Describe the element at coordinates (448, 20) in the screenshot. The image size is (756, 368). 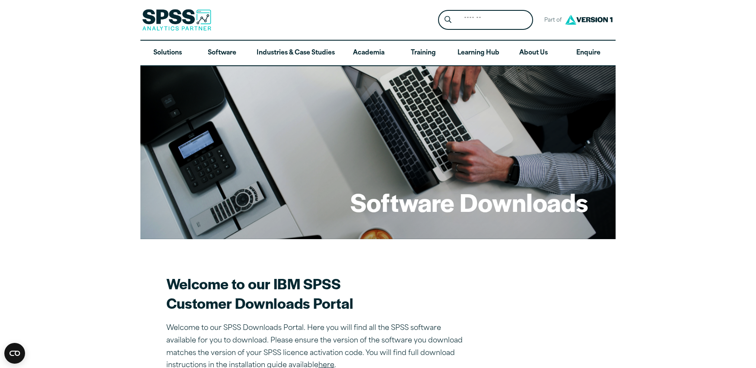
I see `button: Search magnifying glass icon` at that location.